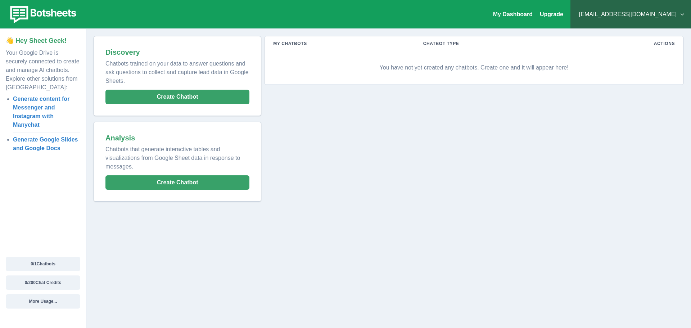  Describe the element at coordinates (43, 264) in the screenshot. I see `button: 0/1Chatbots` at that location.